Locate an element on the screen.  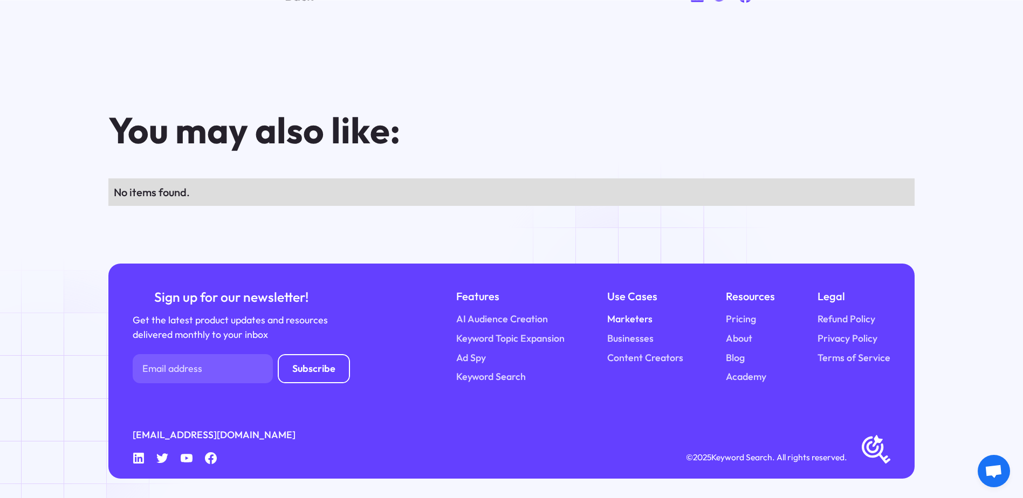
a: About is located at coordinates (739, 339).